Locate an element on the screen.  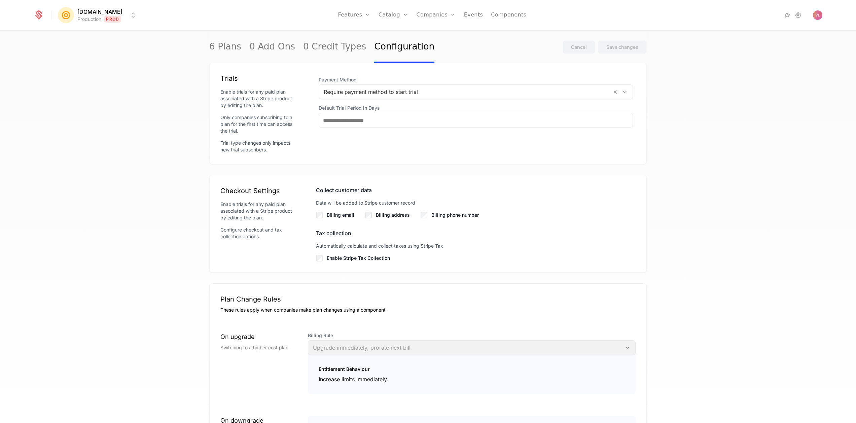
div: These rules apply when companies make plan changes using a component is located at coordinates (428, 310).